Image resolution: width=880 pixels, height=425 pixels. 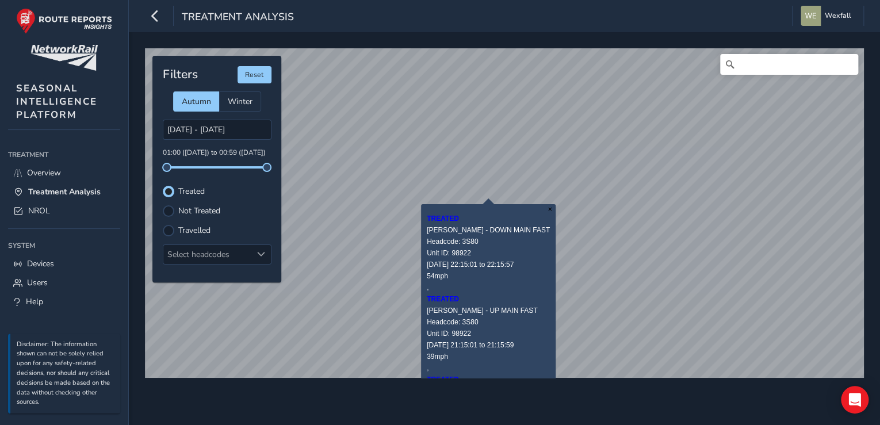 What do you see at coordinates (64, 192) in the screenshot?
I see `a: Treatment Analysis` at bounding box center [64, 192].